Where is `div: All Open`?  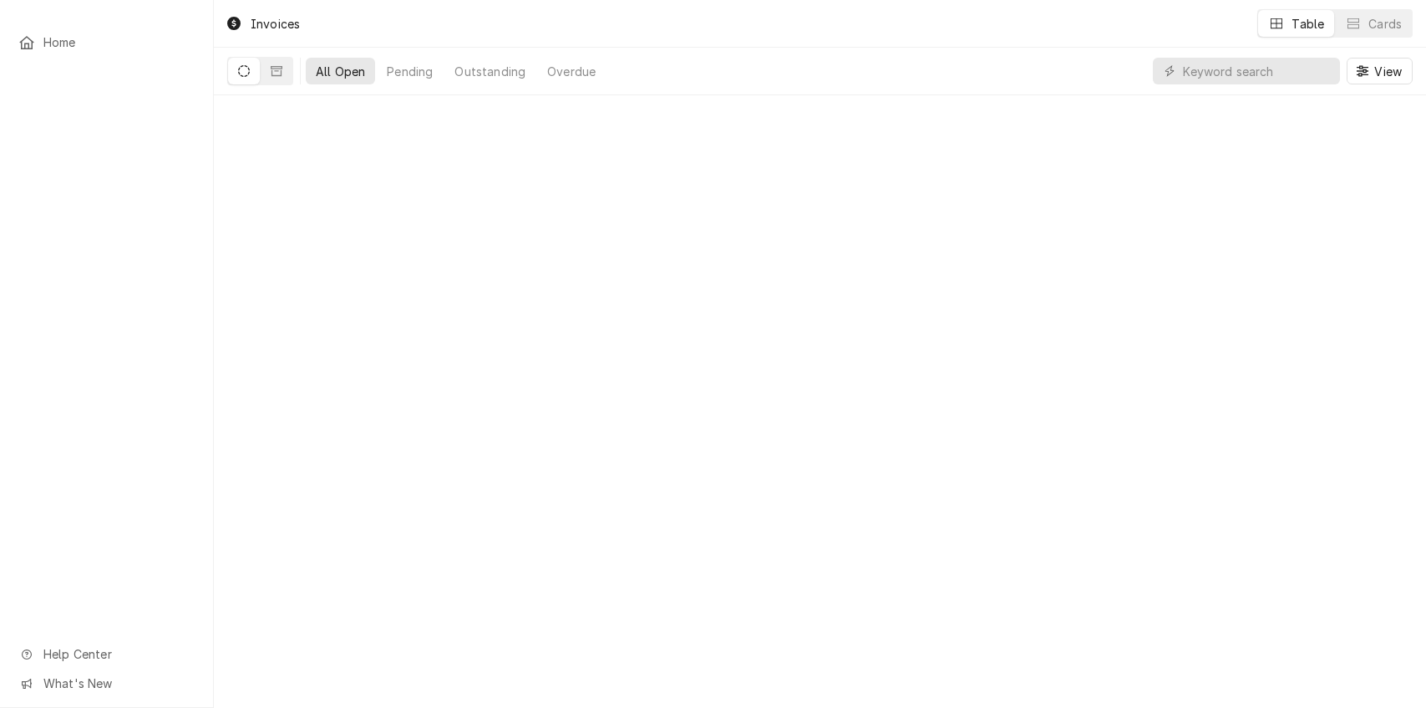
div: All Open is located at coordinates (340, 71).